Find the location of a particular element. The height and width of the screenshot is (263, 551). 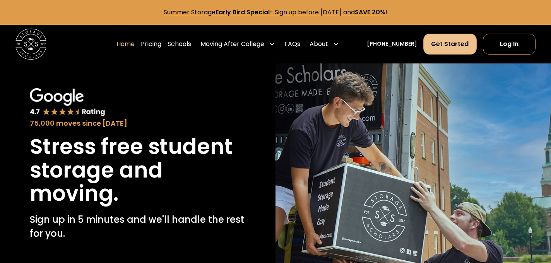

p: Sign up in 5 minutes and we'll handle the rest for you. is located at coordinates (138, 227).